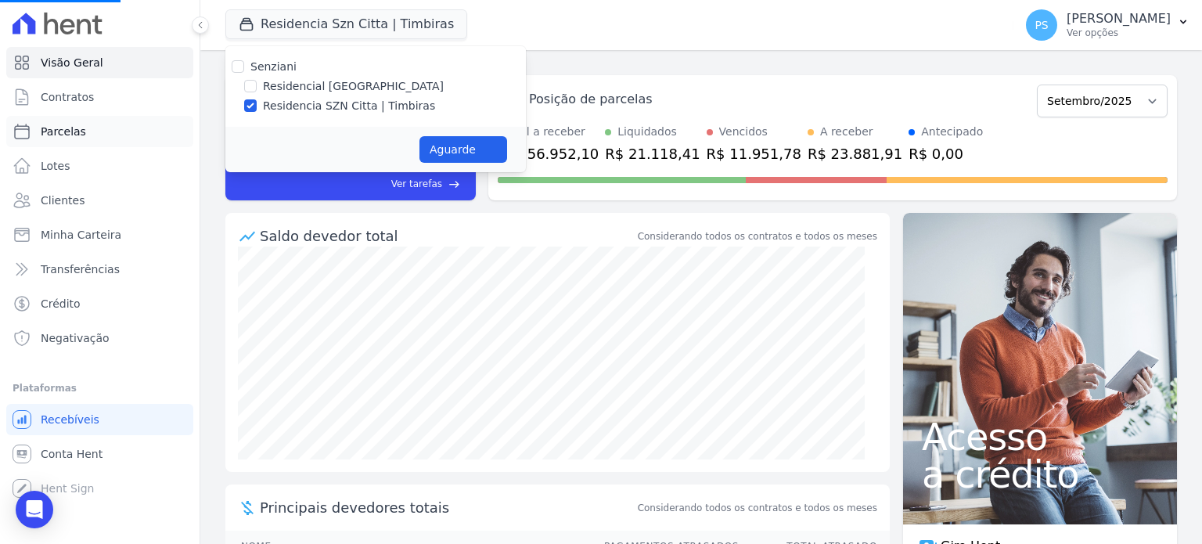  What do you see at coordinates (99, 338) in the screenshot?
I see `a: Negativação` at bounding box center [99, 338].